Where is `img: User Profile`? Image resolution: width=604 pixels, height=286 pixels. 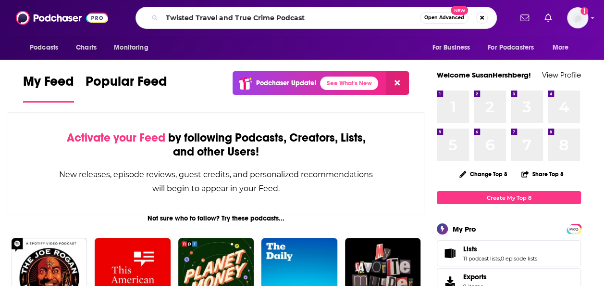
img: User Profile is located at coordinates (578, 18).